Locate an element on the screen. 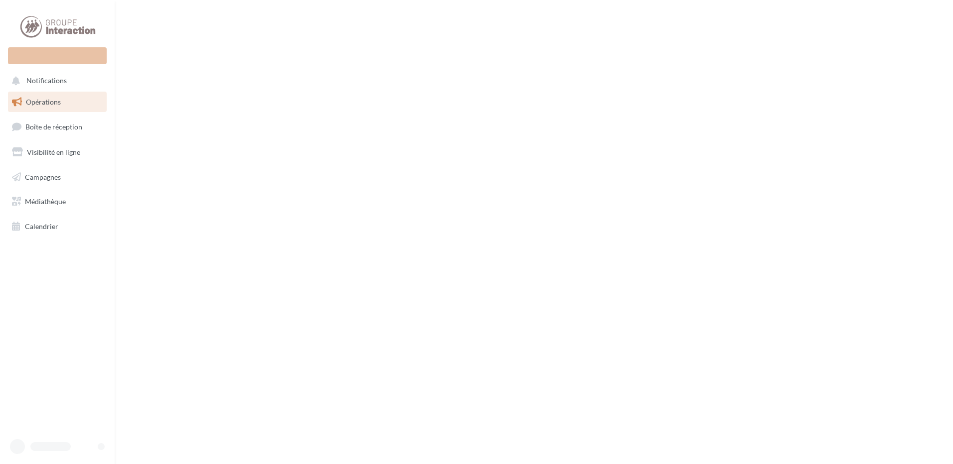 This screenshot has height=464, width=953. span: Médiathèque is located at coordinates (45, 201).